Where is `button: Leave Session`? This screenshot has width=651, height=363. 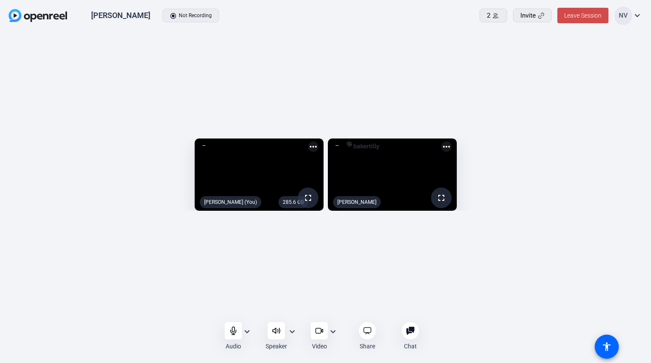 button: Leave Session is located at coordinates (583, 15).